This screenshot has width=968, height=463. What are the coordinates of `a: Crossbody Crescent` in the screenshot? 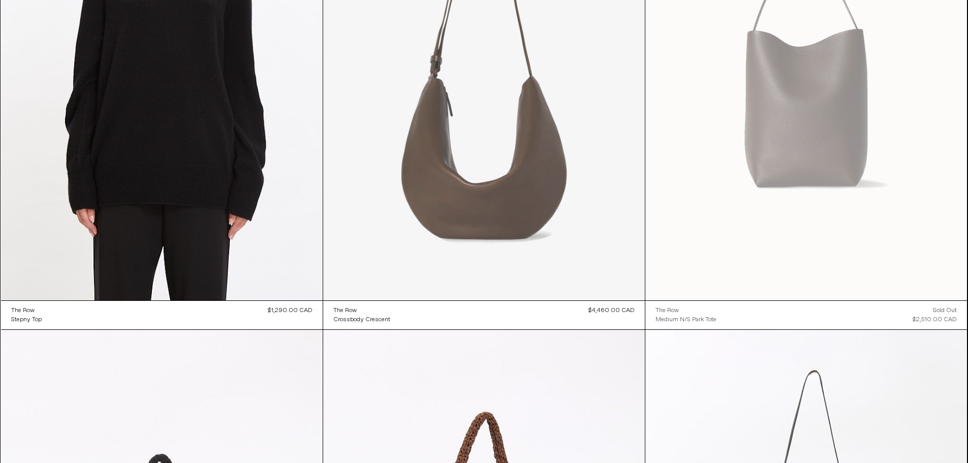 It's located at (362, 320).